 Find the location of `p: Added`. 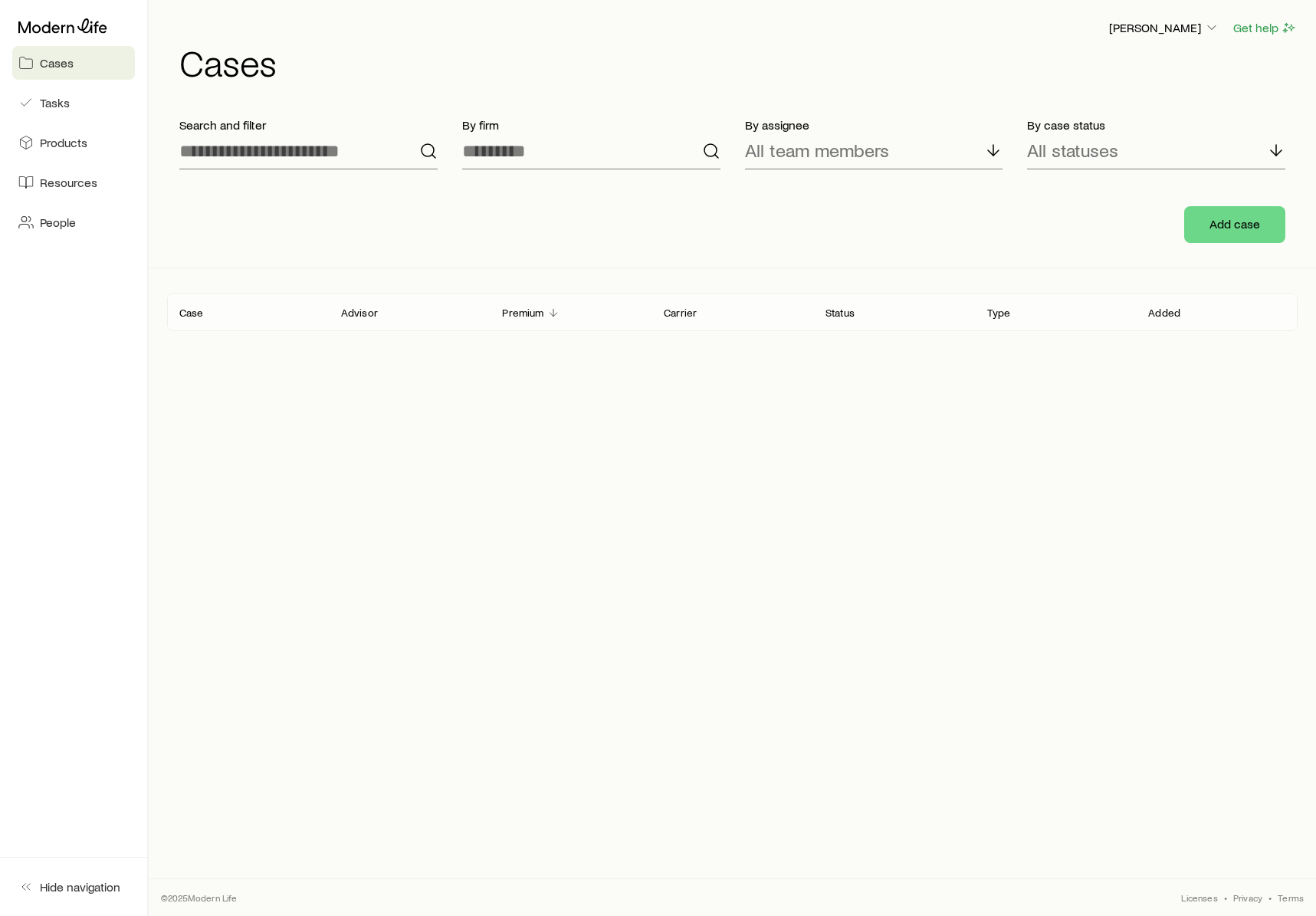

p: Added is located at coordinates (1165, 312).